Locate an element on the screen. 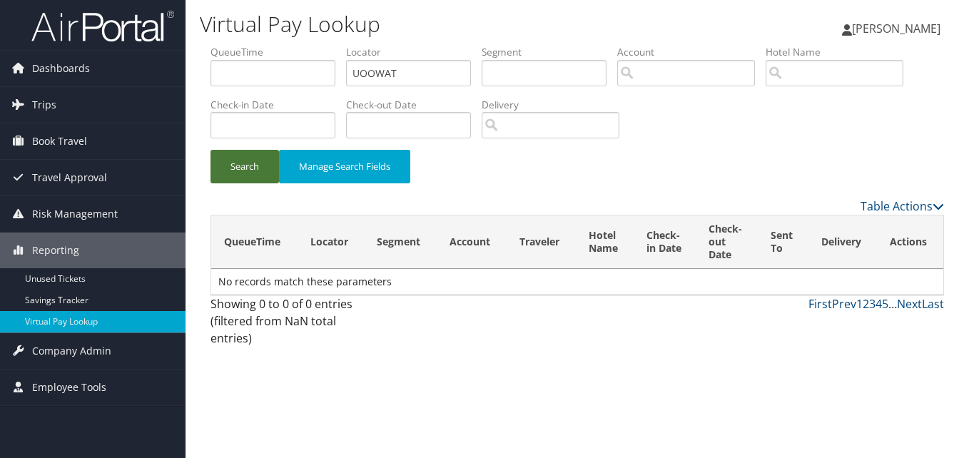 The height and width of the screenshot is (458, 969). label: Delivery is located at coordinates (556, 105).